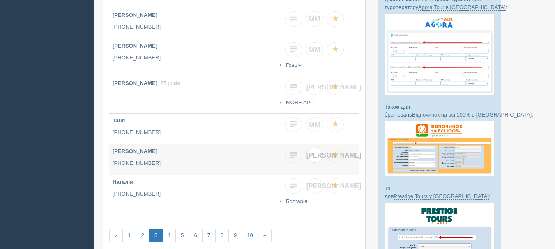  What do you see at coordinates (182, 236) in the screenshot?
I see `a: 5` at bounding box center [182, 236].